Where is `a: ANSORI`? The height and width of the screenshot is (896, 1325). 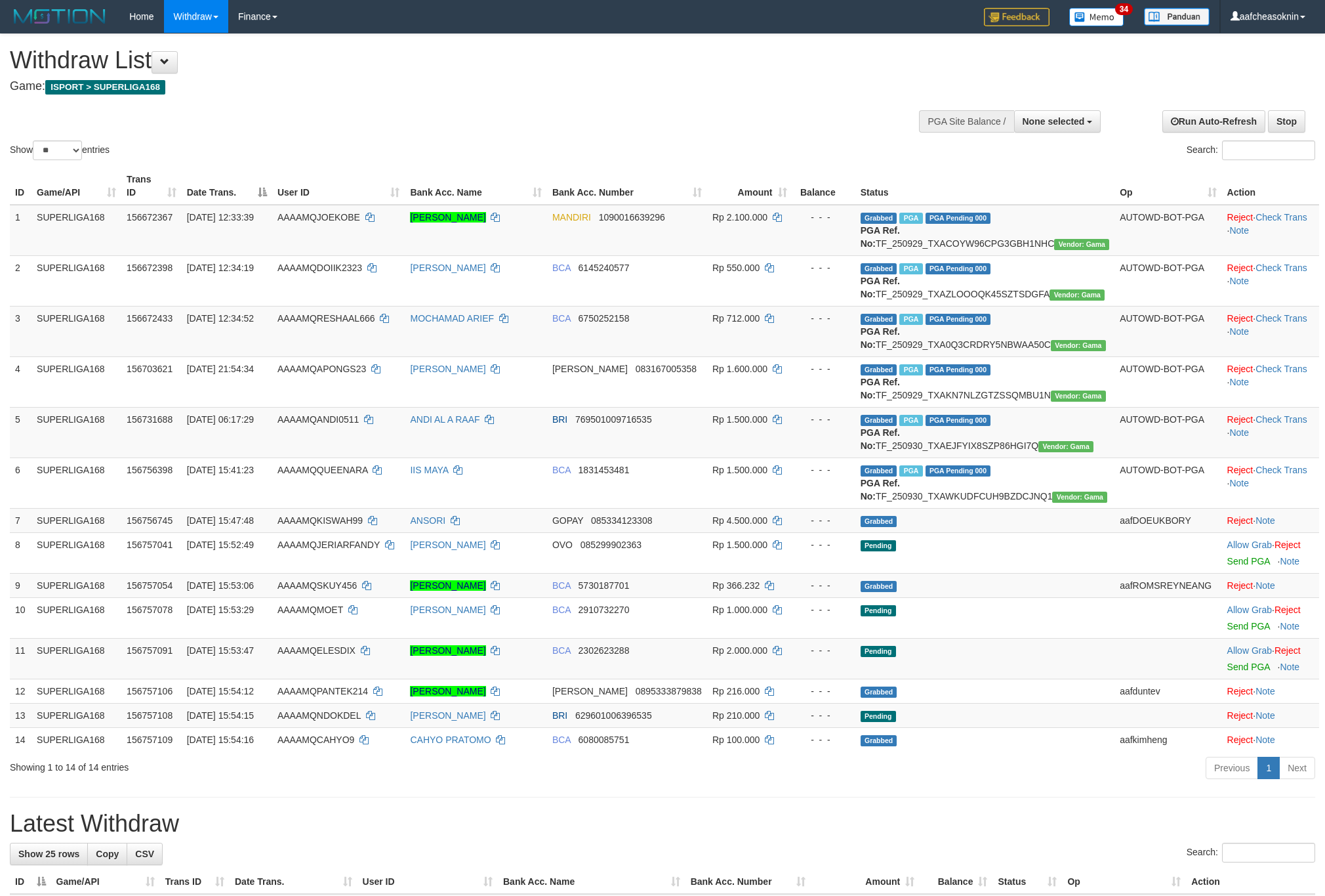 a: ANSORI is located at coordinates (428, 520).